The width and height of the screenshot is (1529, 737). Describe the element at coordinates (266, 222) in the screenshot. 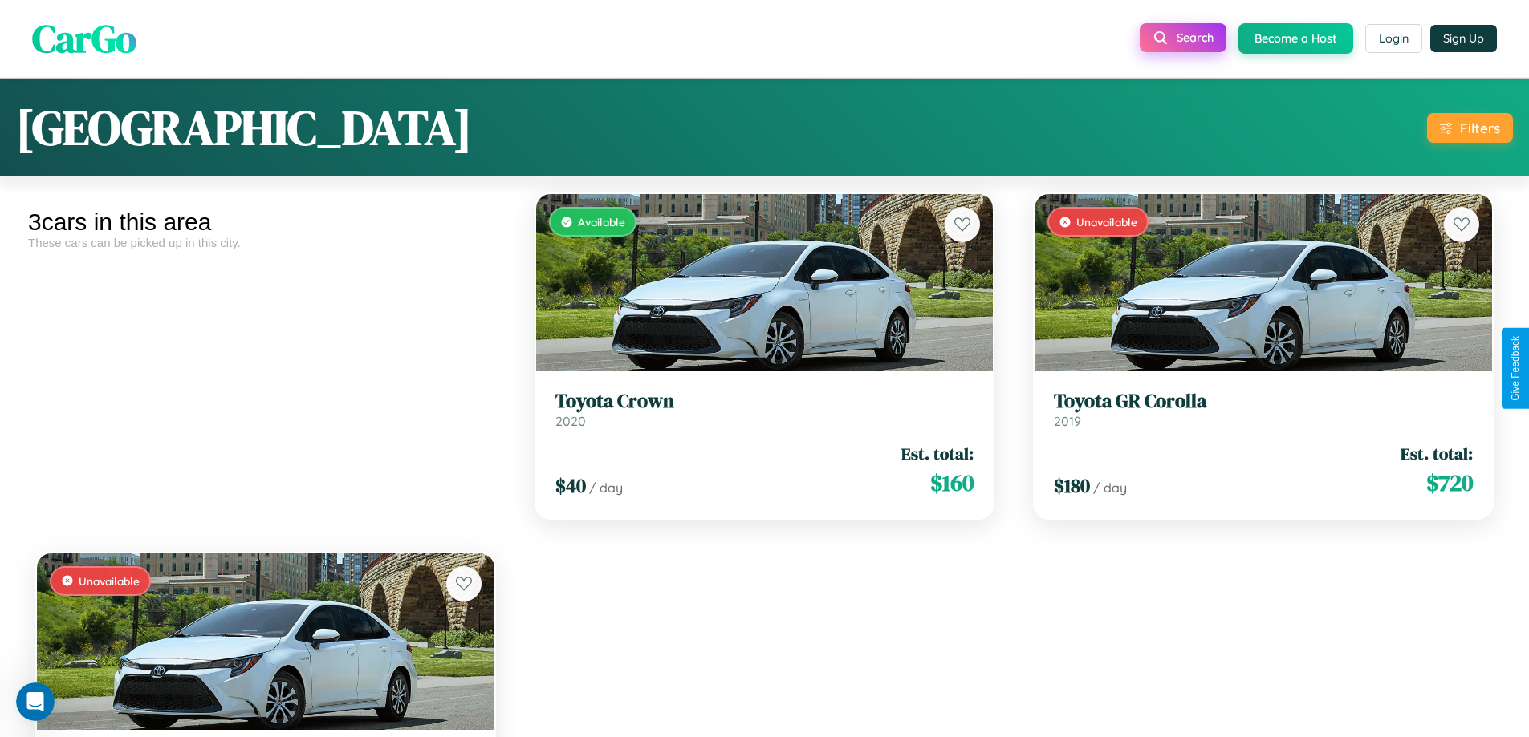

I see `div: 3 cars in this area` at that location.